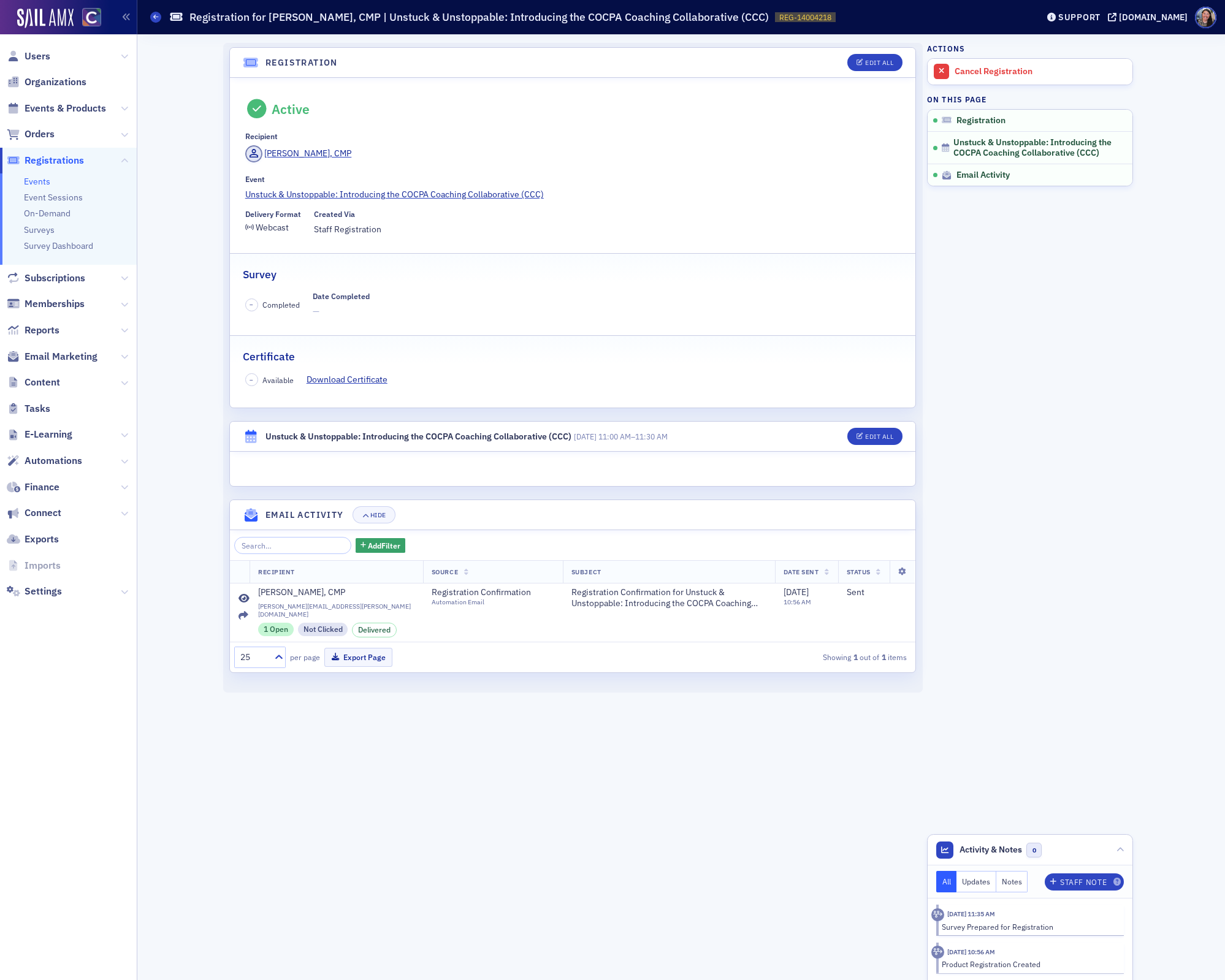 Image resolution: width=1225 pixels, height=980 pixels. I want to click on a: Events & Products, so click(56, 108).